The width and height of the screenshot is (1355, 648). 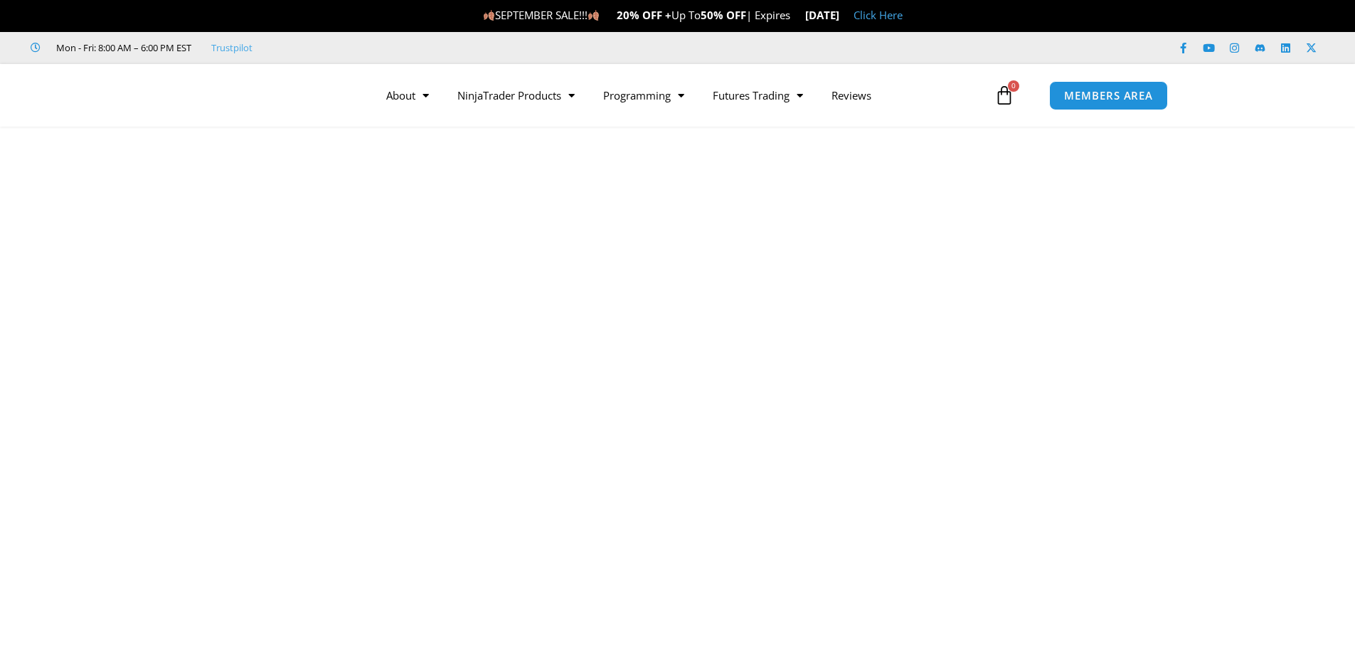 What do you see at coordinates (644, 15) in the screenshot?
I see `strong: 20% OFF +` at bounding box center [644, 15].